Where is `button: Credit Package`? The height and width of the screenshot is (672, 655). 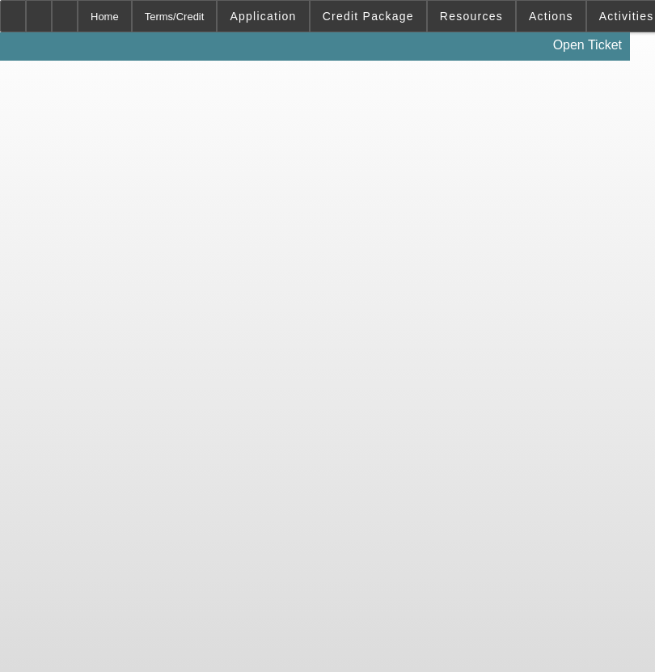 button: Credit Package is located at coordinates (368, 16).